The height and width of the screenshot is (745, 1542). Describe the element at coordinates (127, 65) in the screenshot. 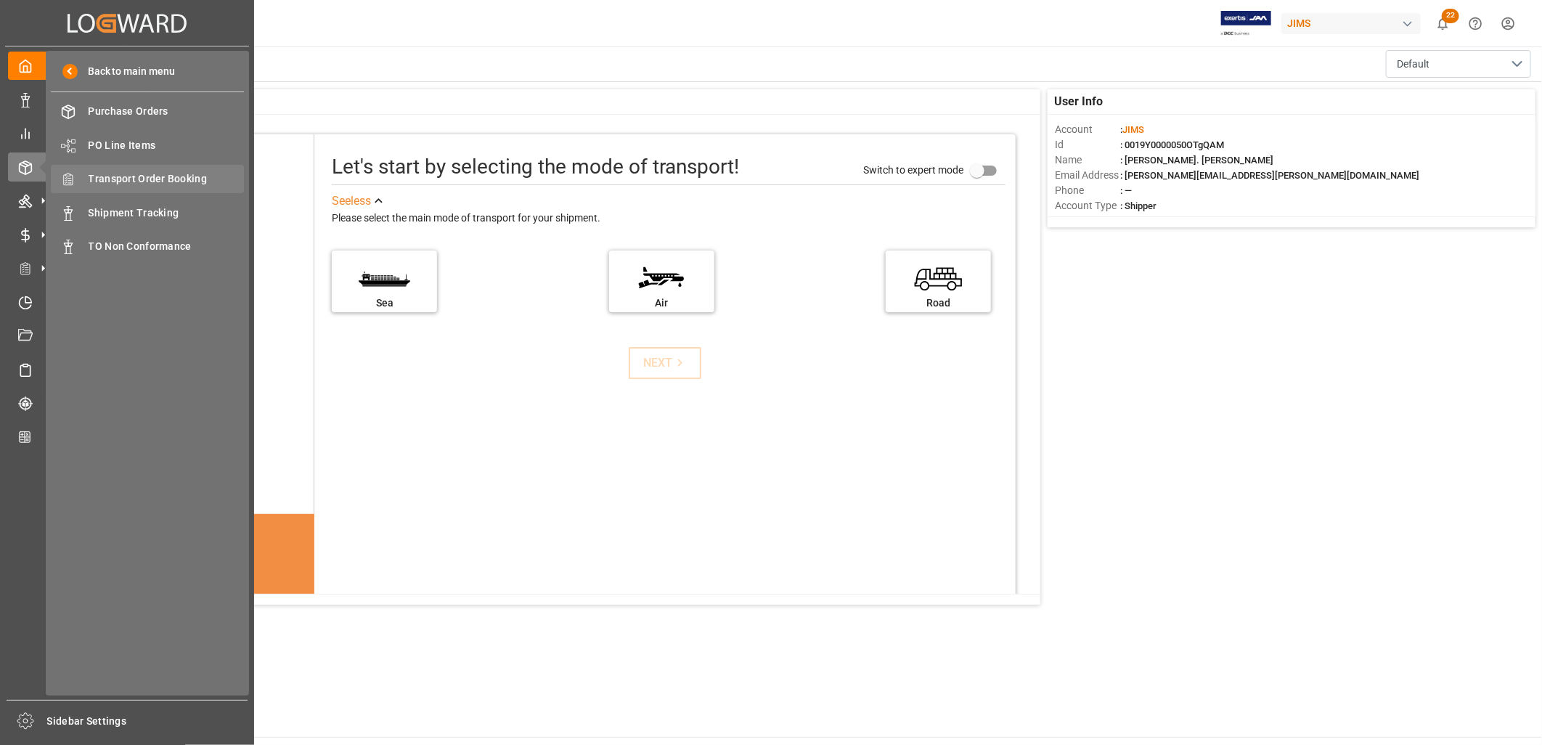

I see `a: My Cockpit` at that location.